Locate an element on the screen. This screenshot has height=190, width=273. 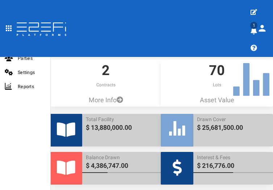
h3: 70 is located at coordinates (217, 71).